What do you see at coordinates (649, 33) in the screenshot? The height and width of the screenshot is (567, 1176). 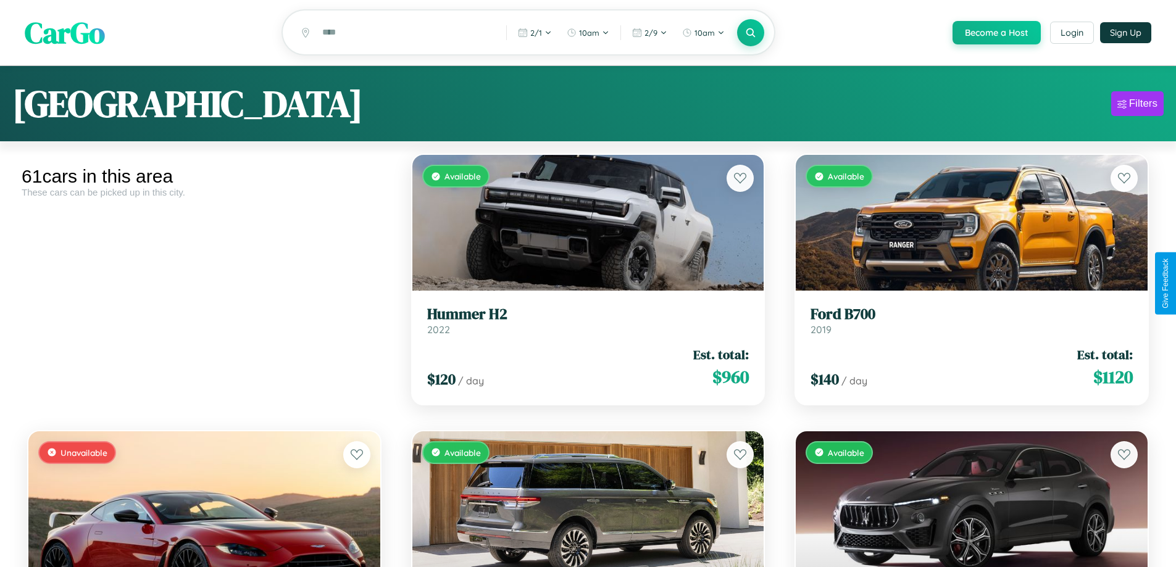 I see `button: 2/9` at bounding box center [649, 33].